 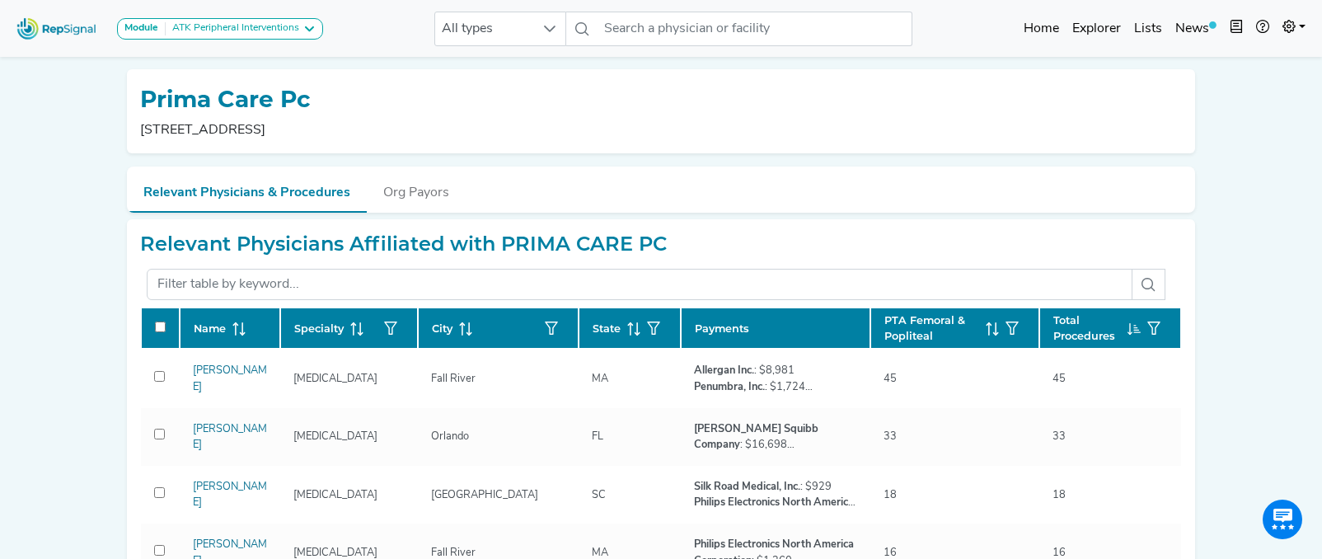 I want to click on span: City, so click(x=442, y=328).